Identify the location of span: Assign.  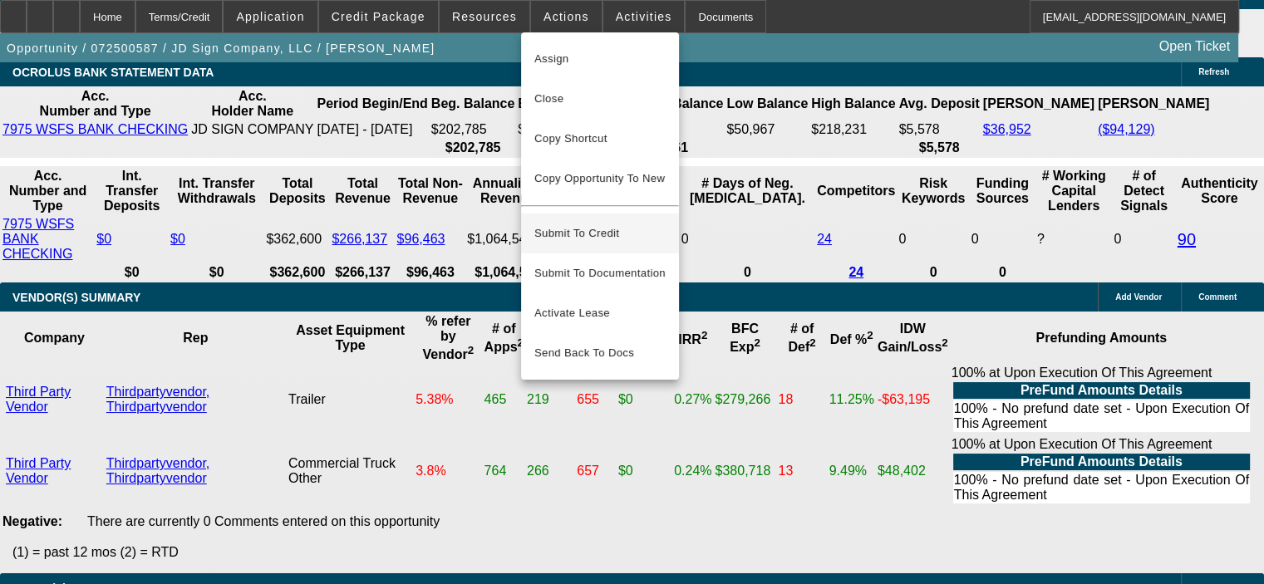
(600, 59).